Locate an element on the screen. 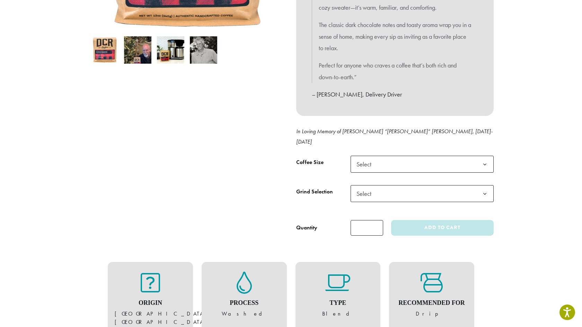 This screenshot has width=582, height=327. figure: Blend is located at coordinates (338, 295).